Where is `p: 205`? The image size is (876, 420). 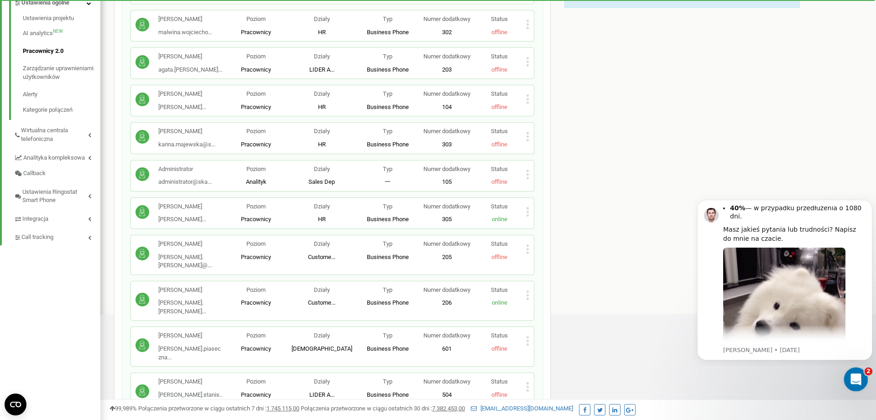
p: 205 is located at coordinates (447, 257).